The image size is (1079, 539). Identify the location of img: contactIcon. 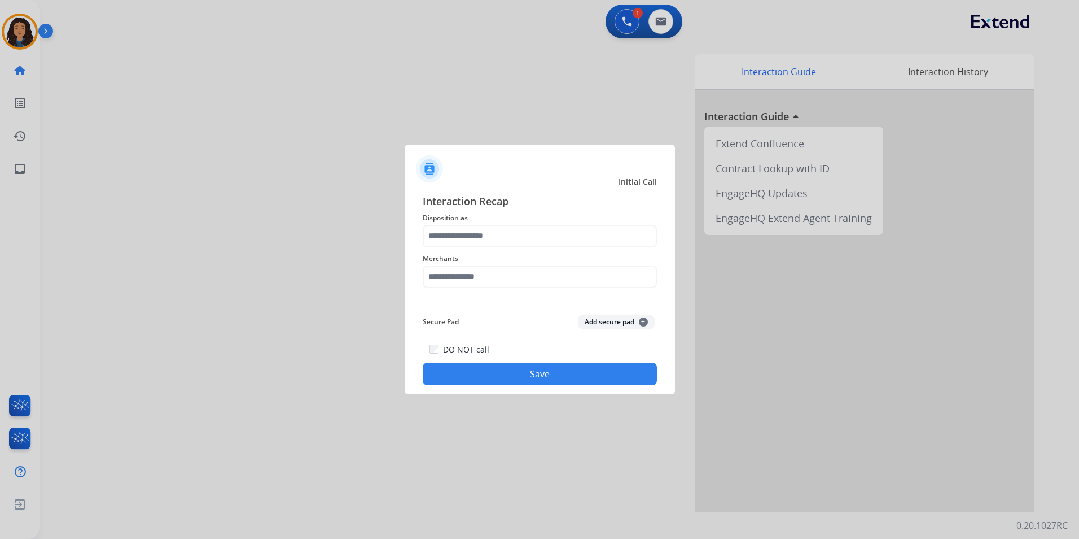
(430, 169).